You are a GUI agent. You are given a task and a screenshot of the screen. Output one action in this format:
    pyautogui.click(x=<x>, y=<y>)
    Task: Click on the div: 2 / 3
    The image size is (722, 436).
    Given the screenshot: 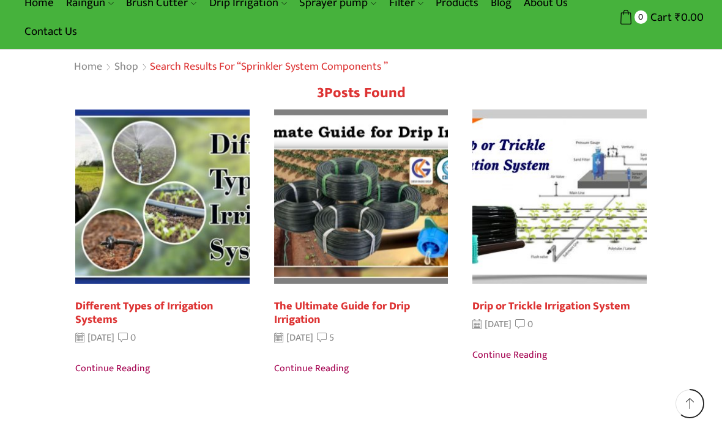 What is the action you would take?
    pyautogui.click(x=361, y=243)
    